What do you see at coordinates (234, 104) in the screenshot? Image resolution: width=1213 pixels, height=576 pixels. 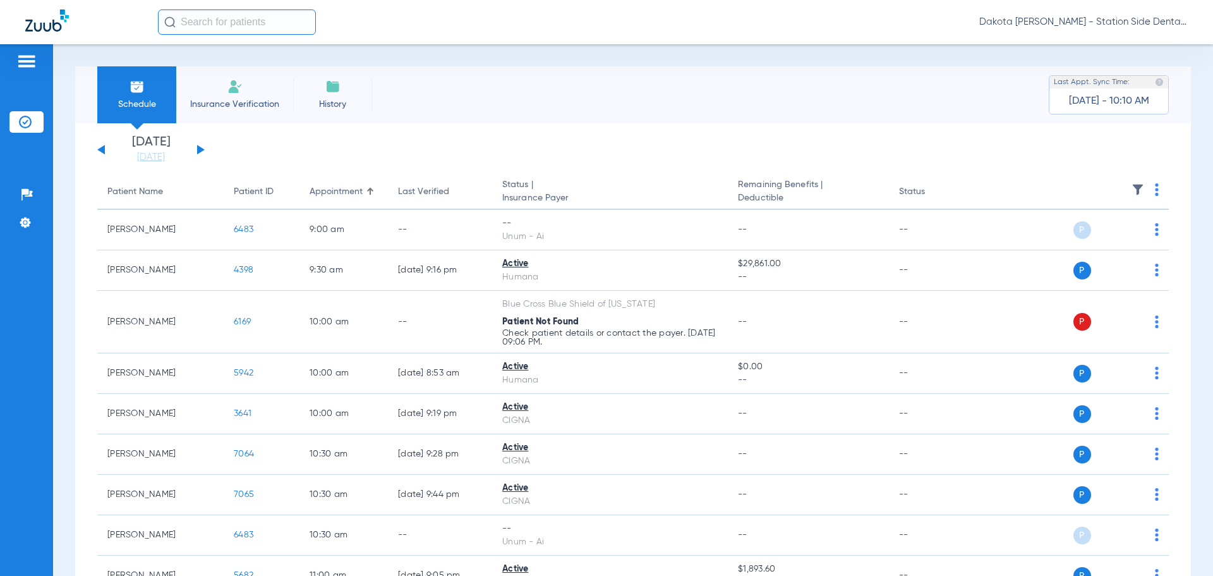 I see `span: Insurance Verification` at bounding box center [234, 104].